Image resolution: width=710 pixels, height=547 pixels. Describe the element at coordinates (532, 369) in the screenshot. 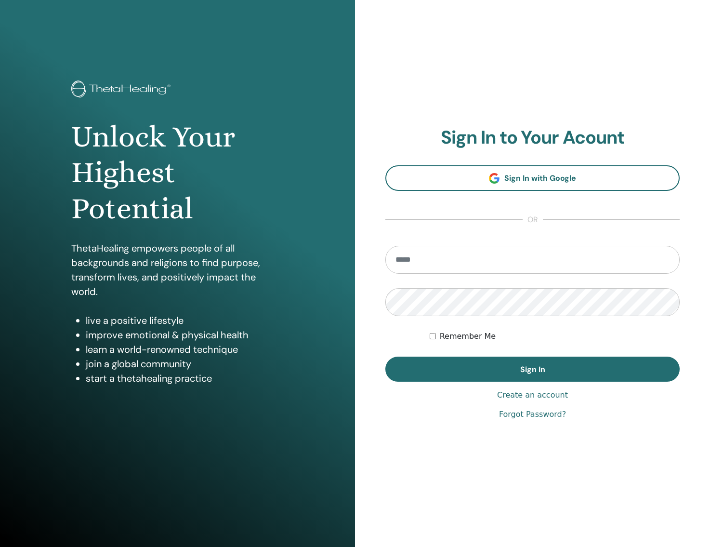

I see `button: Sign In` at that location.